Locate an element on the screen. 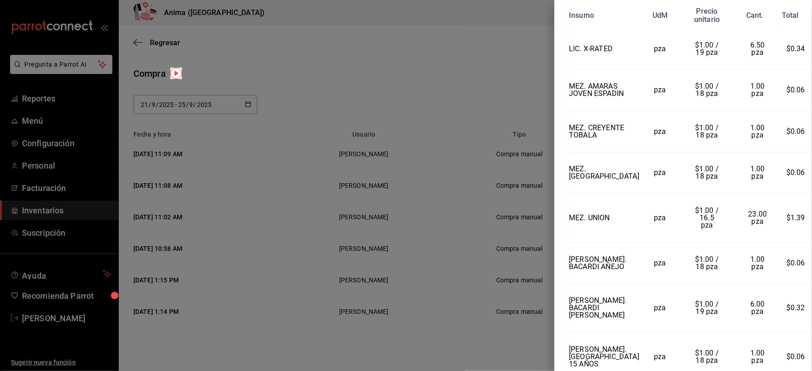 The width and height of the screenshot is (812, 371). div: Insumo is located at coordinates (582, 16).